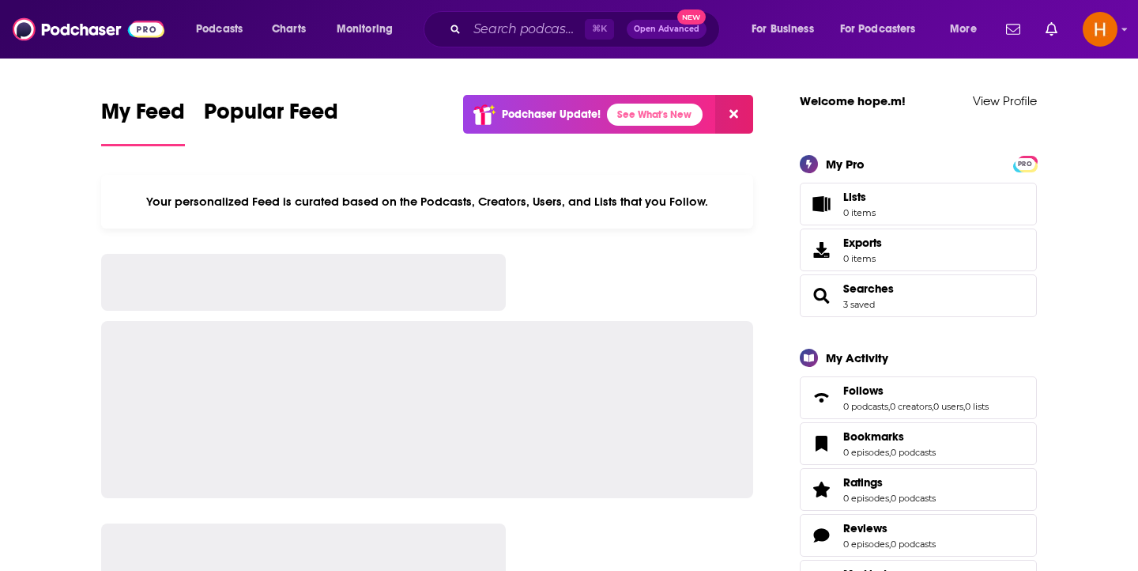 The width and height of the screenshot is (1138, 571). What do you see at coordinates (692, 17) in the screenshot?
I see `span: New` at bounding box center [692, 17].